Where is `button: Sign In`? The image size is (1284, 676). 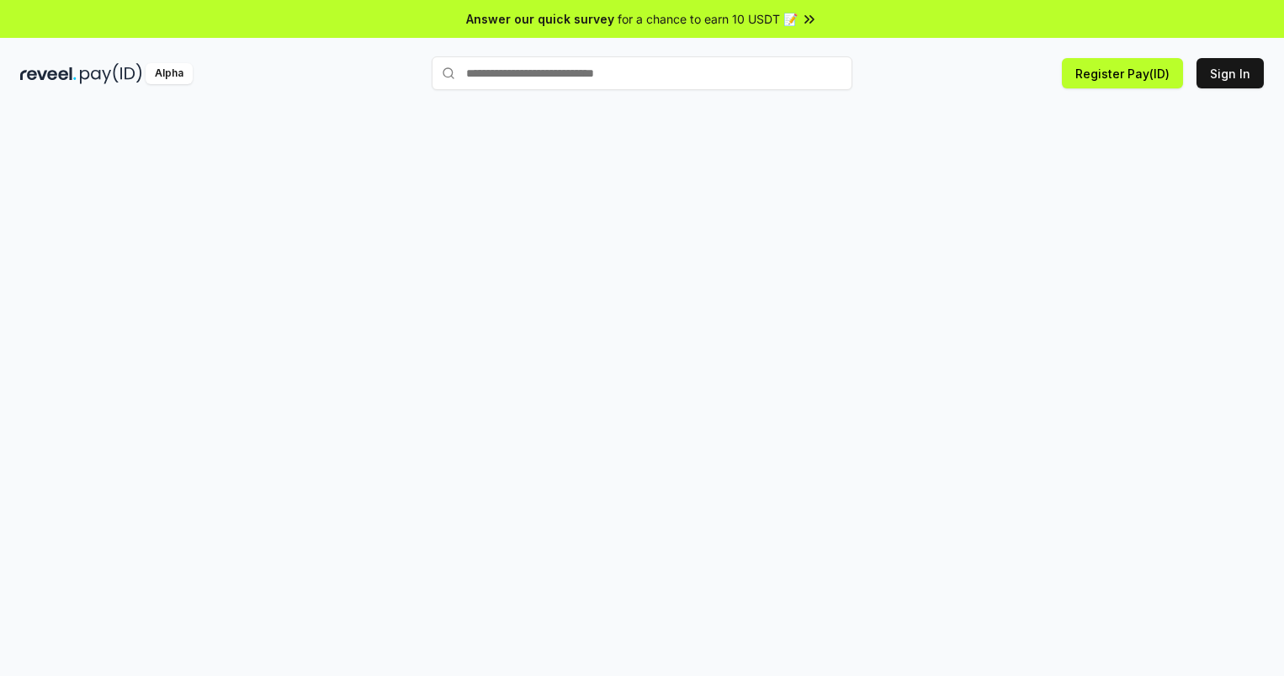
button: Sign In is located at coordinates (1230, 73).